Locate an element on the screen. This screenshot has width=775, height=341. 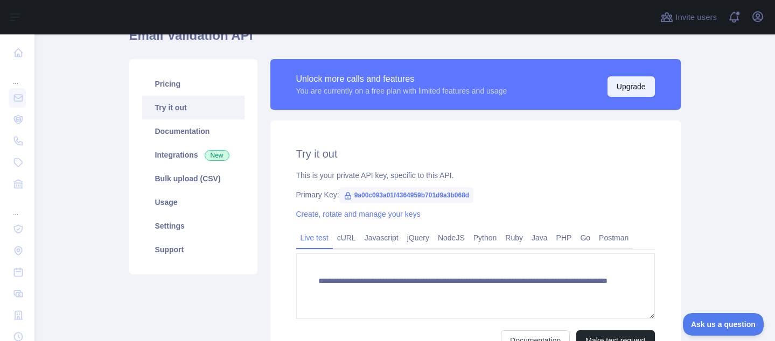
h1: Email Validation API is located at coordinates (405, 40).